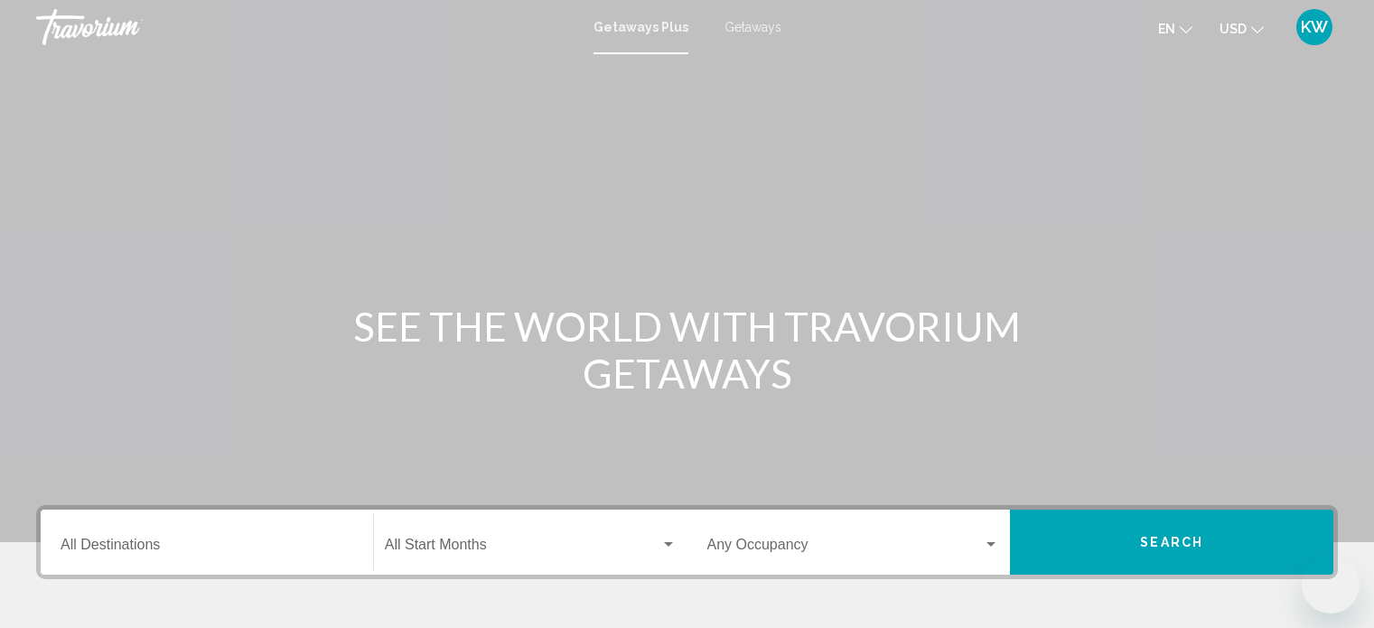 The image size is (1374, 628). Describe the element at coordinates (752, 27) in the screenshot. I see `span: Getaways` at that location.